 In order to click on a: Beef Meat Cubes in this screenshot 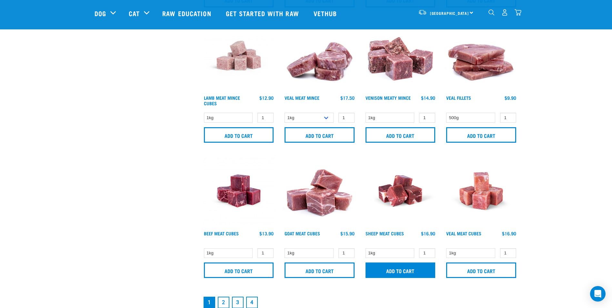, I will do `click(221, 233)`.